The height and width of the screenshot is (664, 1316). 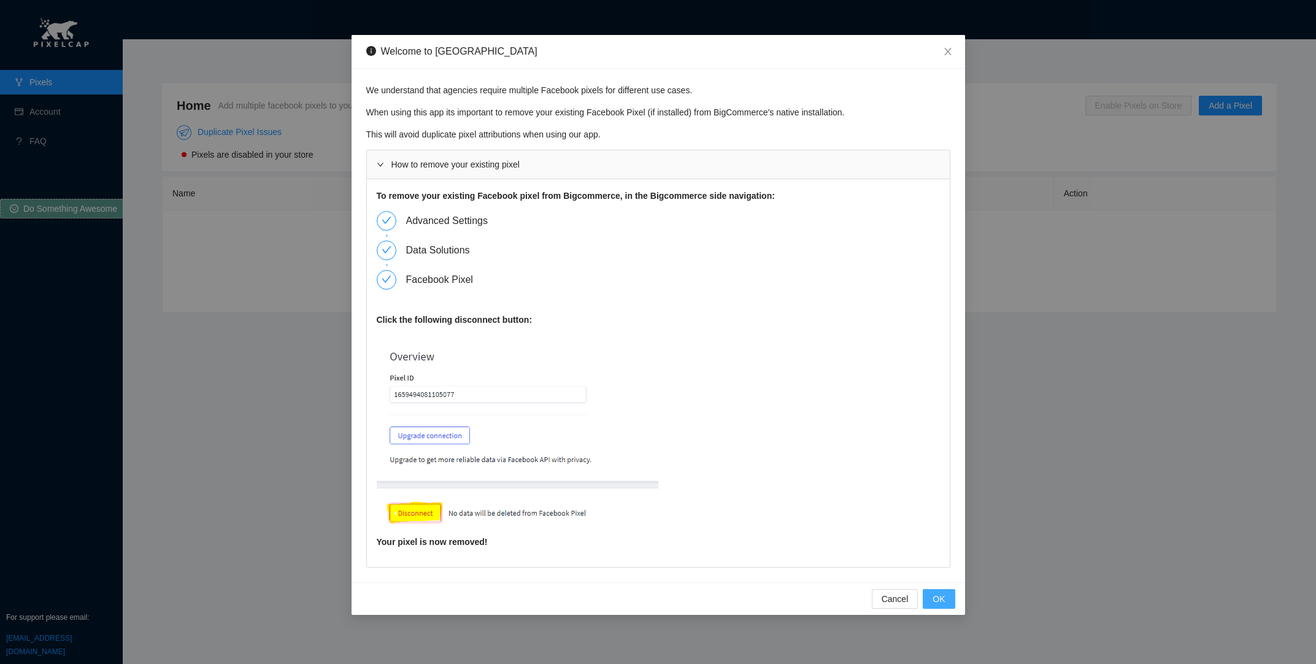 What do you see at coordinates (659, 164) in the screenshot?
I see `div: rightHow to remove your existing pixel` at bounding box center [659, 164].